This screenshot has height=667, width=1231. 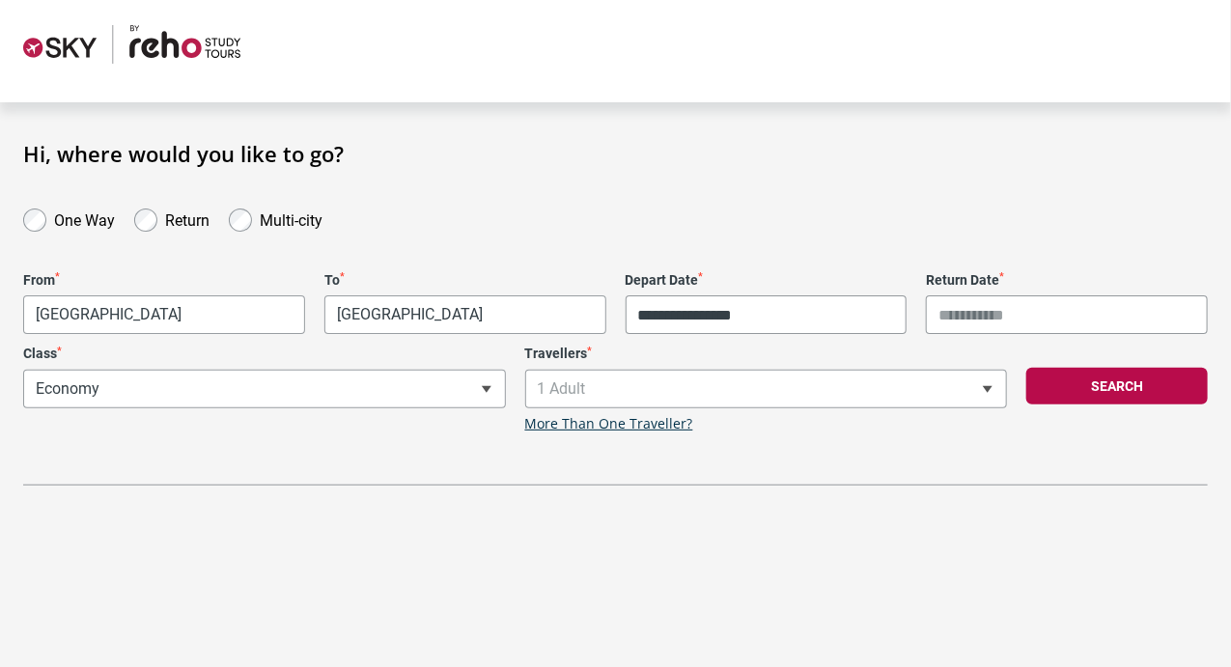 What do you see at coordinates (767, 280) in the screenshot?
I see `label: Depart Date` at bounding box center [767, 280].